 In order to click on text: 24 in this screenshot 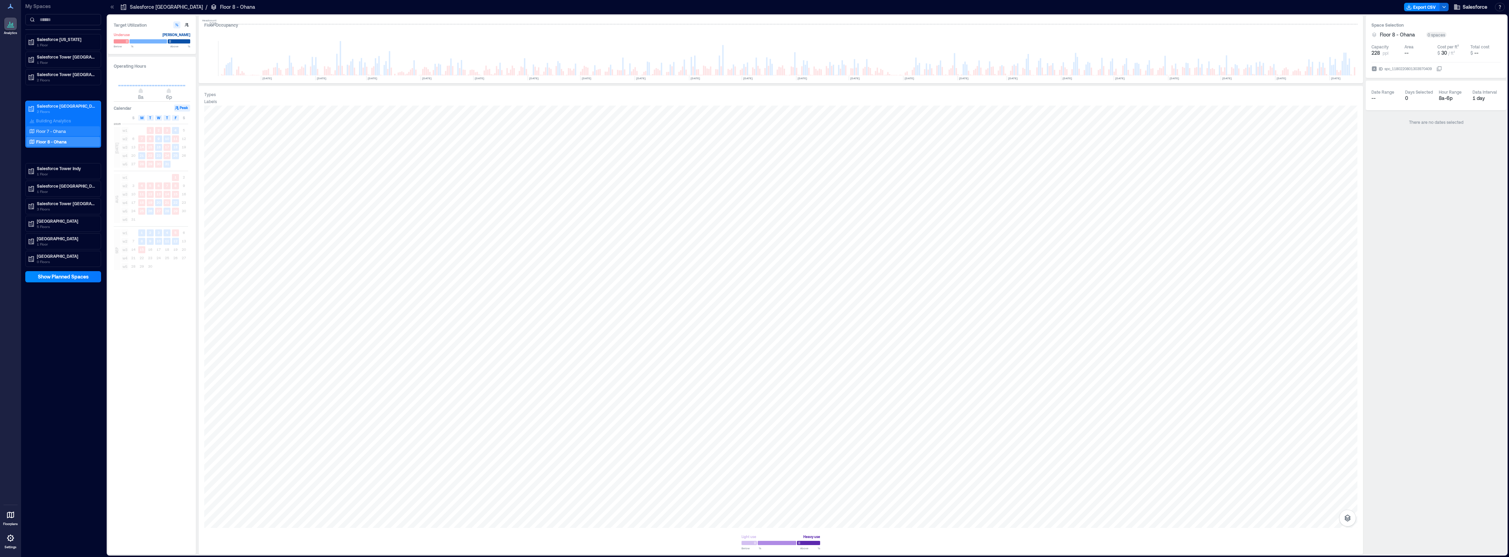, I will do `click(167, 155)`.